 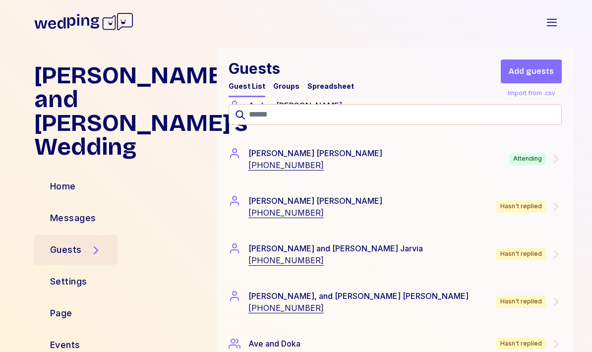 I want to click on div: Spreadsheet, so click(x=331, y=86).